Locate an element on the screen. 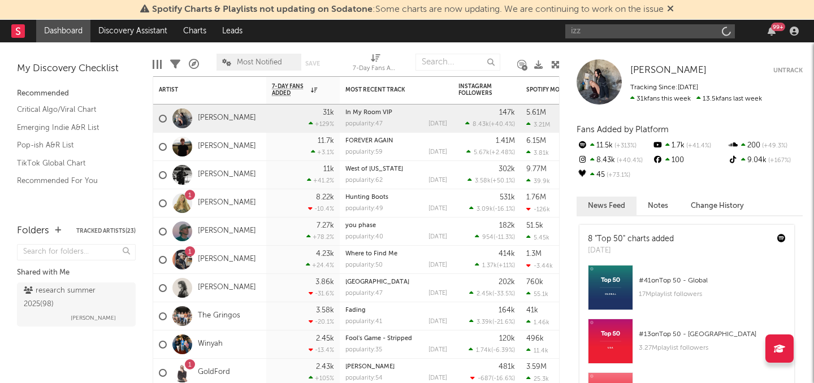  div: 51.5k is located at coordinates (535, 226).